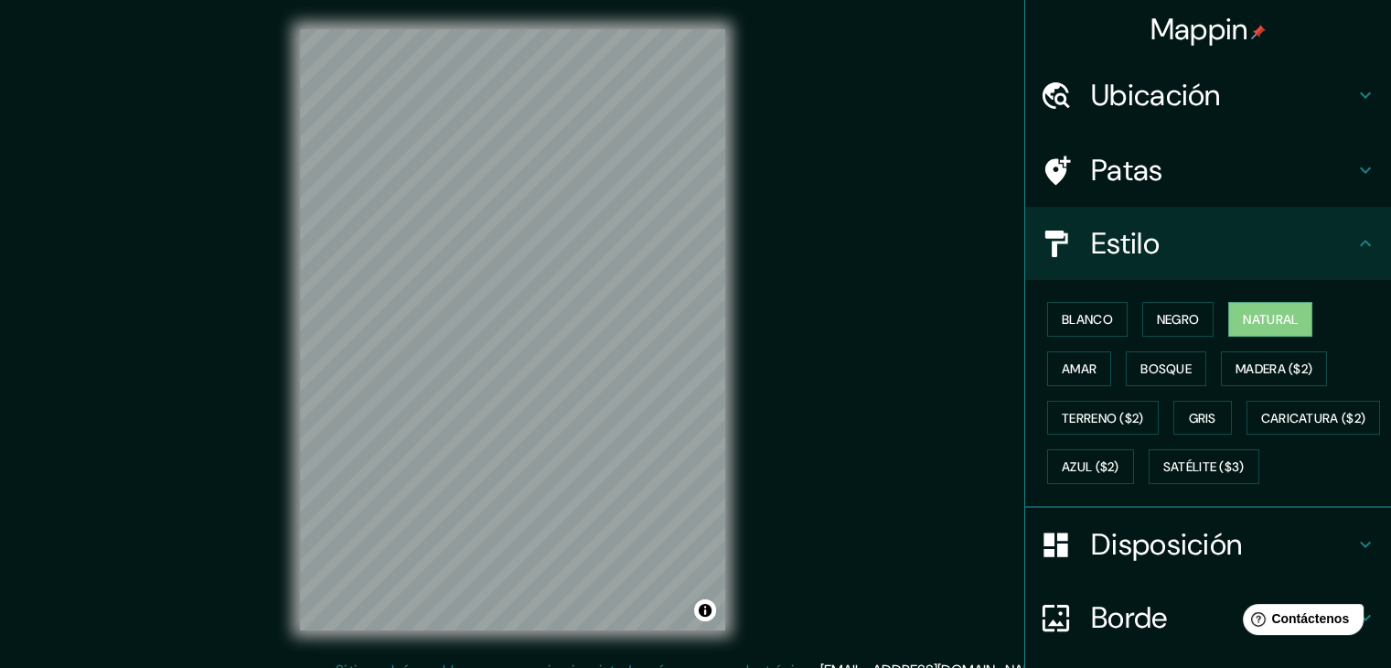  I want to click on font: Amar, so click(1079, 369).